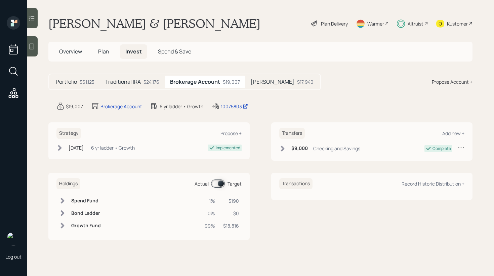 This screenshot has width=494, height=276. I want to click on div: Brokerage Account, so click(121, 106).